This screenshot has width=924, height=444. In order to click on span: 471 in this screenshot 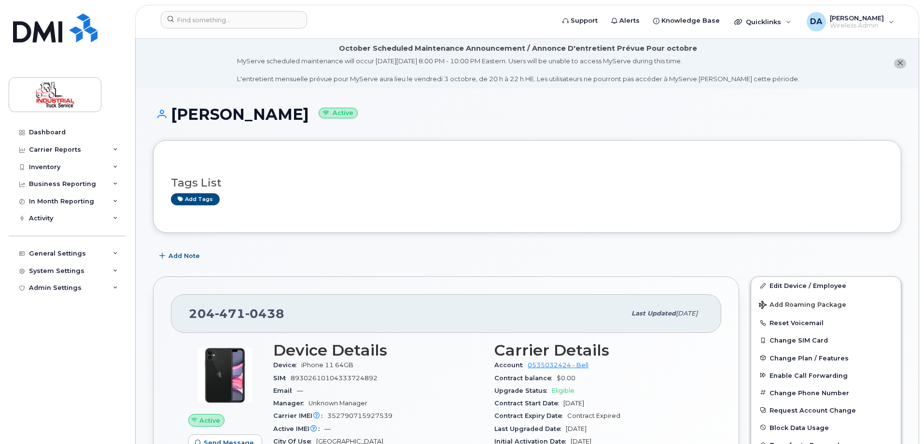, I will do `click(230, 313)`.